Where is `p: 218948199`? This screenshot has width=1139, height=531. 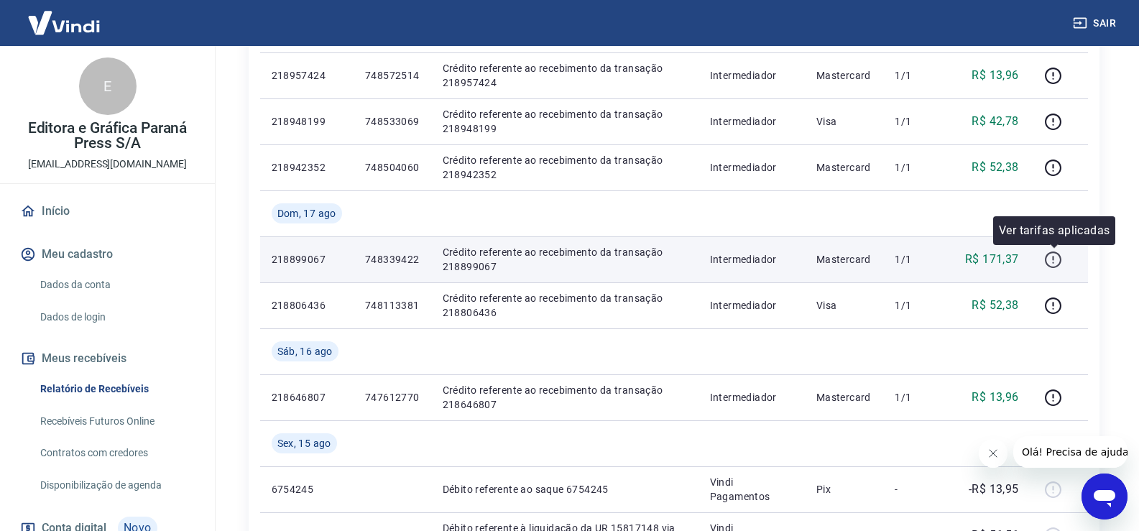 p: 218948199 is located at coordinates (307, 121).